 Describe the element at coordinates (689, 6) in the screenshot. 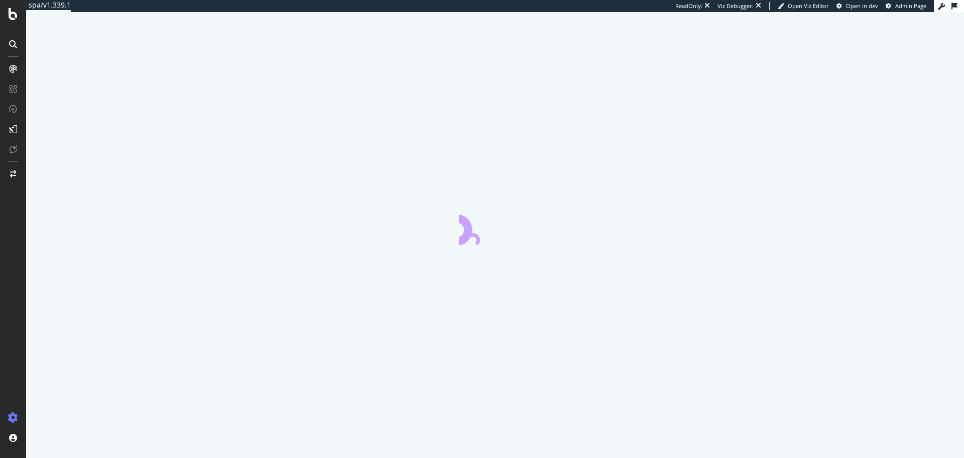

I see `div: ReadOnly:` at that location.